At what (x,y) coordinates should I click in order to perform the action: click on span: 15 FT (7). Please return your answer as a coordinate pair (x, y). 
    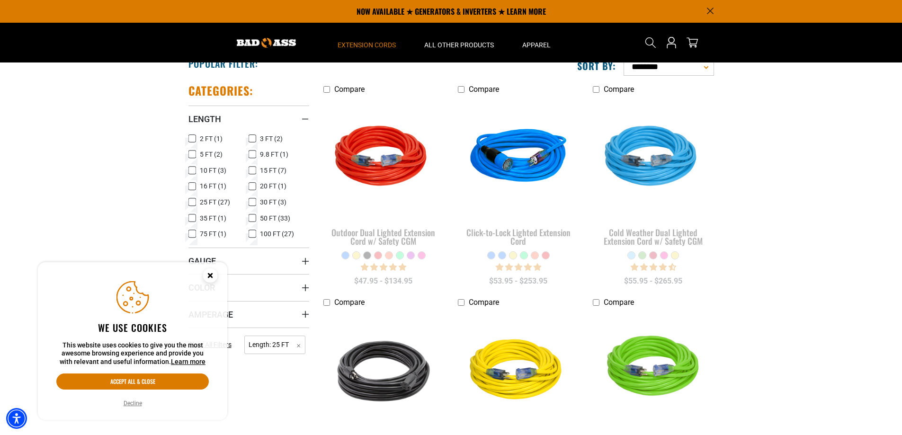
    Looking at the image, I should click on (273, 171).